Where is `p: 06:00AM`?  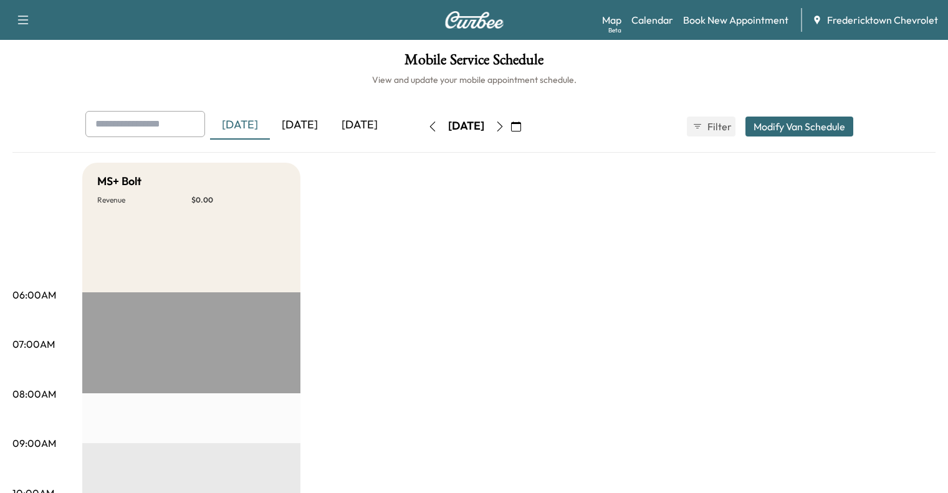
p: 06:00AM is located at coordinates (34, 295).